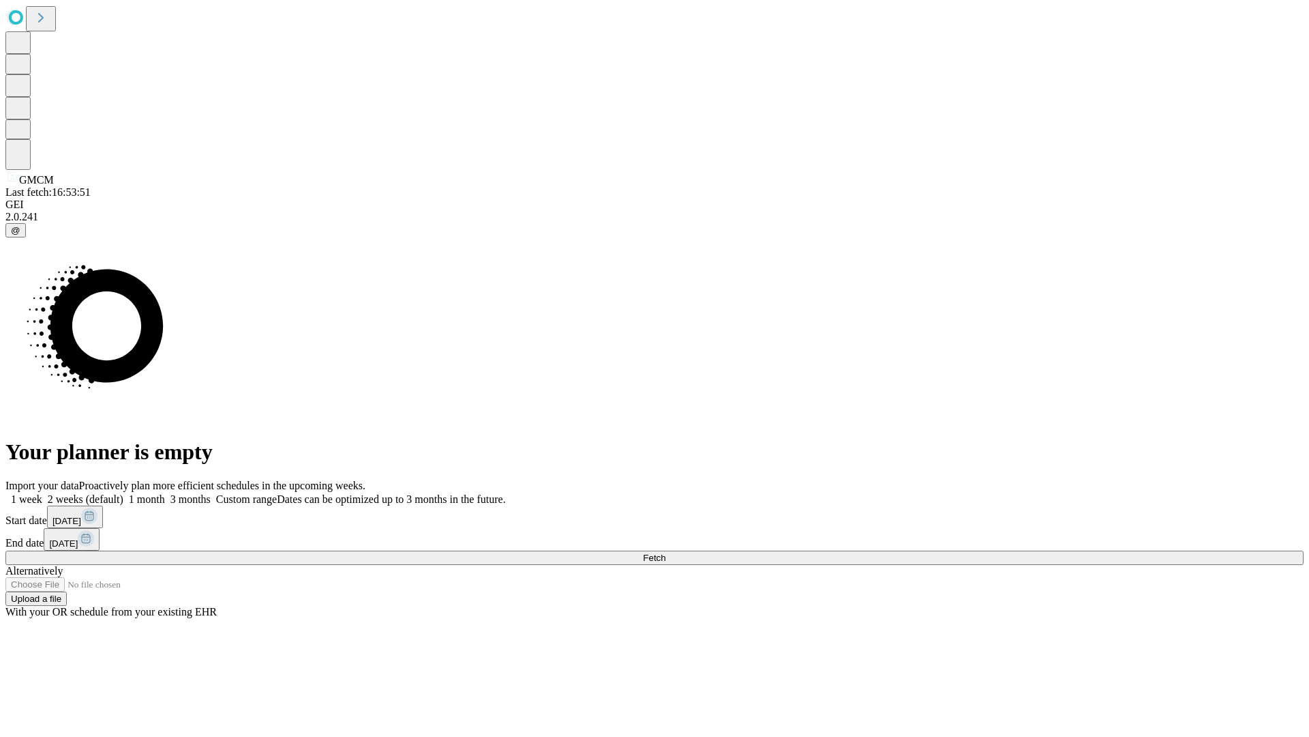  I want to click on span: Fetch, so click(654, 557).